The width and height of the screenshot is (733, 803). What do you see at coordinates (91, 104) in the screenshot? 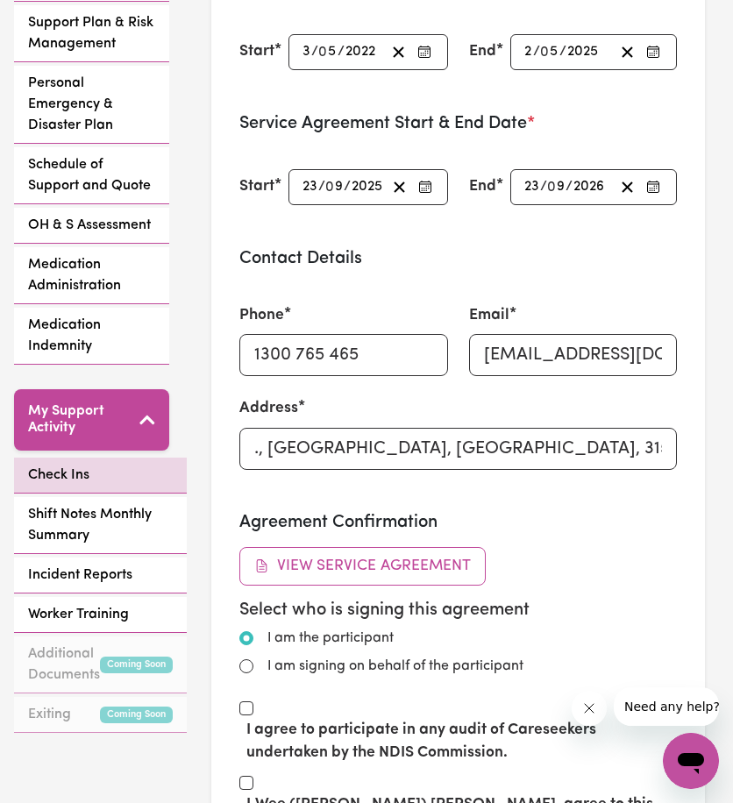
I see `a: Personal Emergency & Disaster Plan` at bounding box center [91, 104].